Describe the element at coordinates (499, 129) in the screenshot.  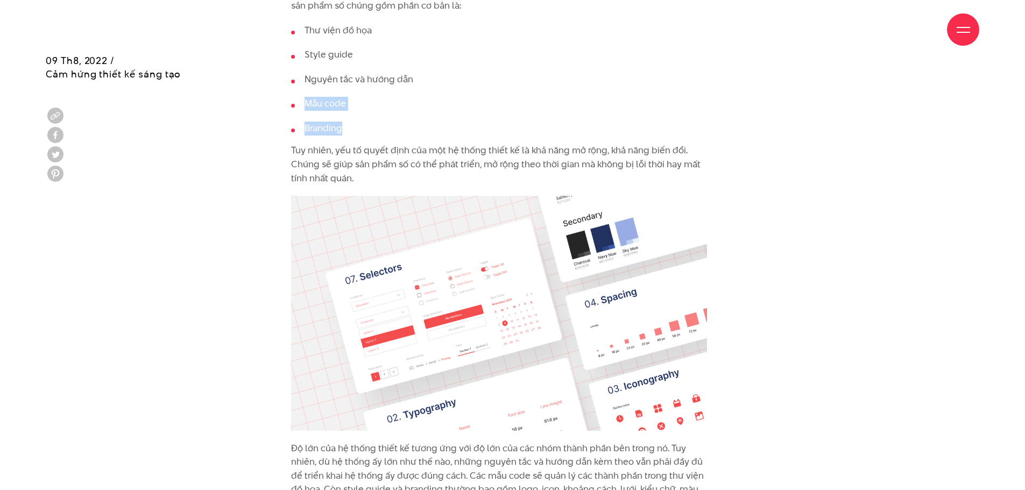
I see `li: Branding` at that location.